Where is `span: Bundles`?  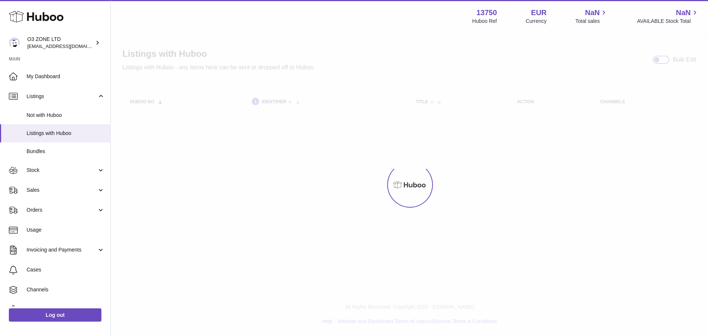 span: Bundles is located at coordinates (66, 151).